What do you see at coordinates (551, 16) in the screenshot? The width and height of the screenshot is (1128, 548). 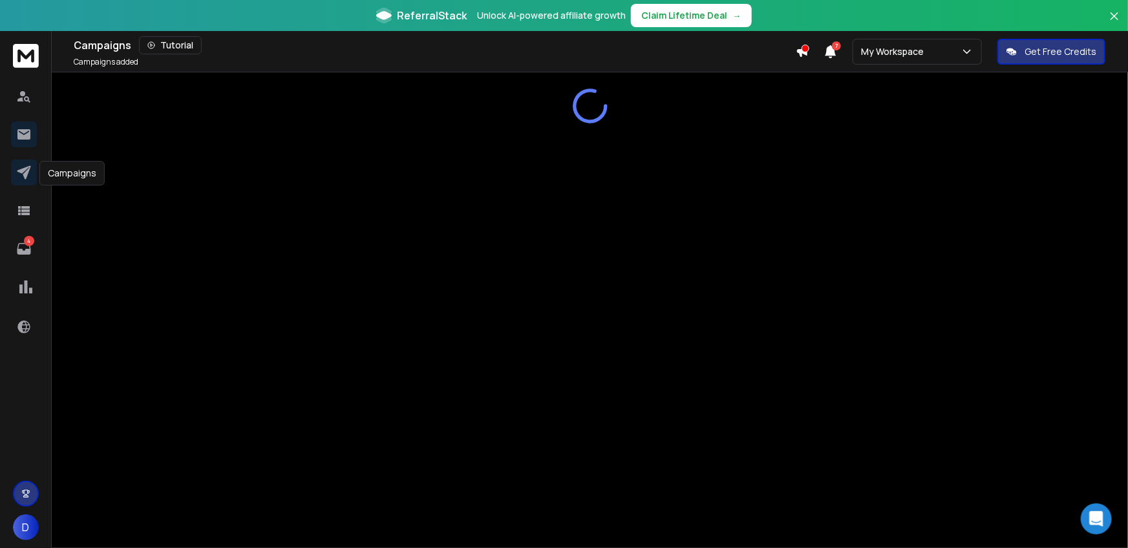 I see `p: Unlock AI-powered affiliate growth` at bounding box center [551, 16].